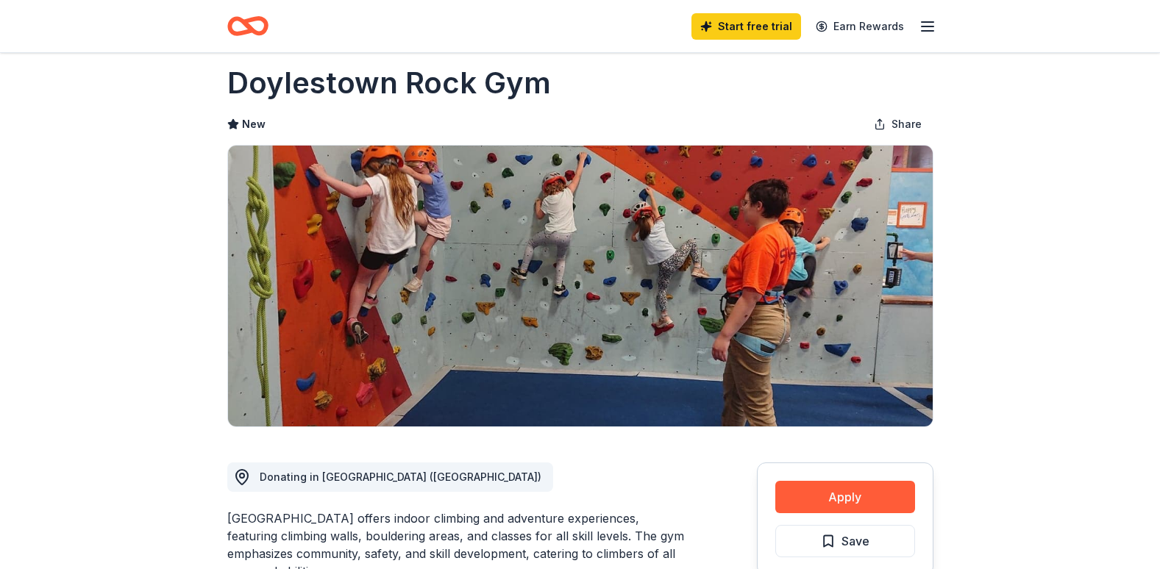  Describe the element at coordinates (248, 26) in the screenshot. I see `a: Home` at that location.